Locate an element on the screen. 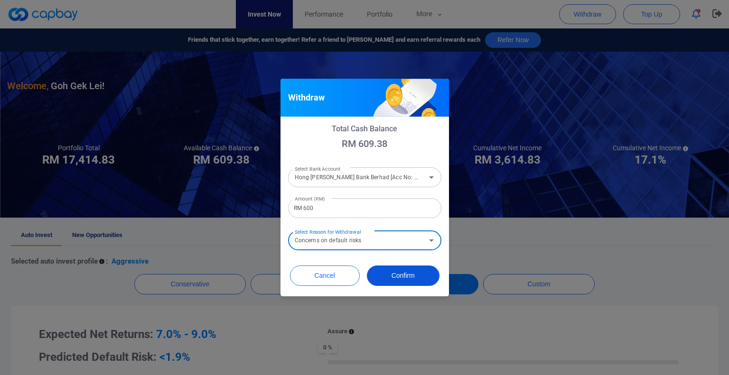  p: Total Cash Balance is located at coordinates (364, 129).